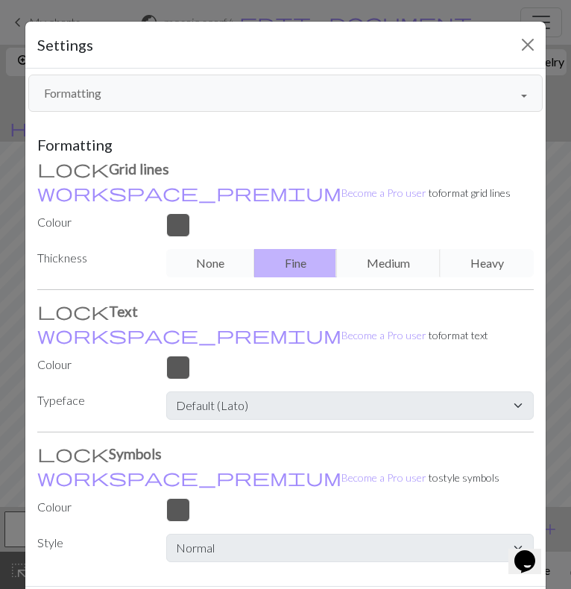 Image resolution: width=571 pixels, height=589 pixels. Describe the element at coordinates (262, 335) in the screenshot. I see `small: to format text` at that location.